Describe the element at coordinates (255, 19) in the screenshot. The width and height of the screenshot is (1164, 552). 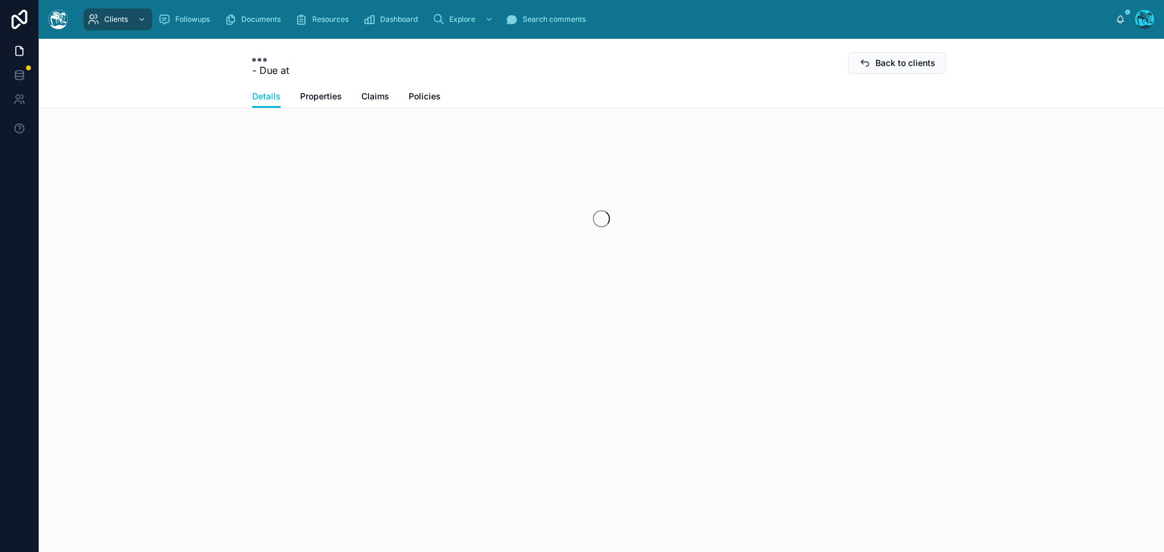
I see `a: Documents` at that location.